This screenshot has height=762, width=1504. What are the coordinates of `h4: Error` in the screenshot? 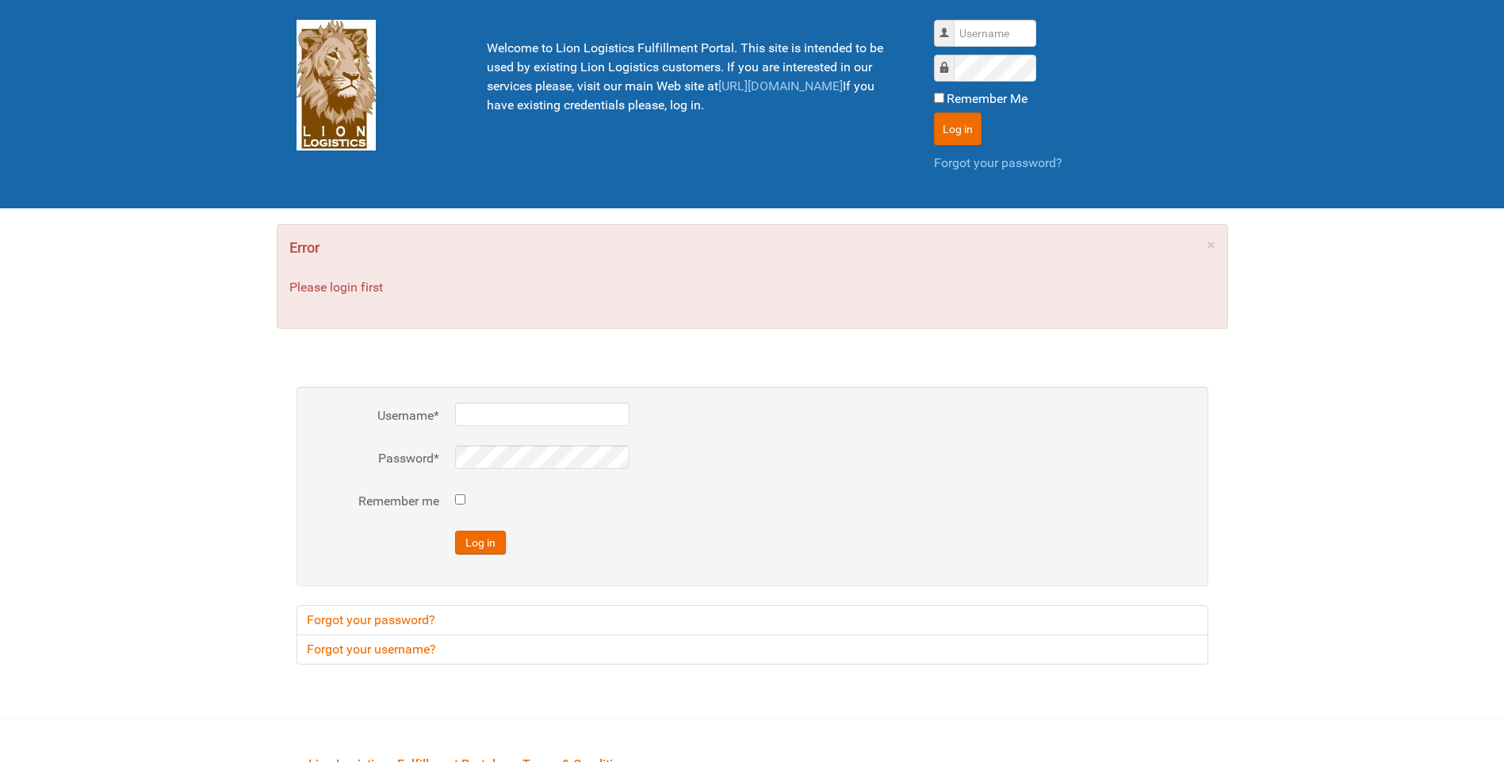 It's located at (752, 248).